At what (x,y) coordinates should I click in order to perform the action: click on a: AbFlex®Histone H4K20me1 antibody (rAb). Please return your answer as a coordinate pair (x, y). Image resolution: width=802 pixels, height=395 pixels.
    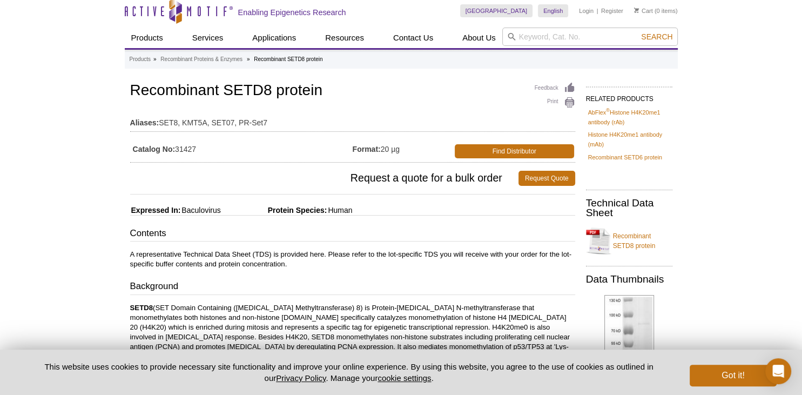
    Looking at the image, I should click on (630, 117).